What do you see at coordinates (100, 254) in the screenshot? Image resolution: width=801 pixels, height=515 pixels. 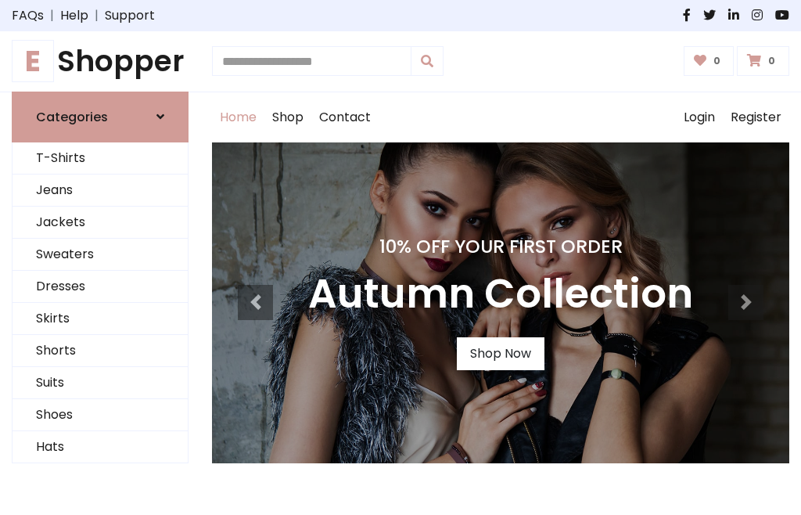 I see `a: Sweaters` at bounding box center [100, 254].